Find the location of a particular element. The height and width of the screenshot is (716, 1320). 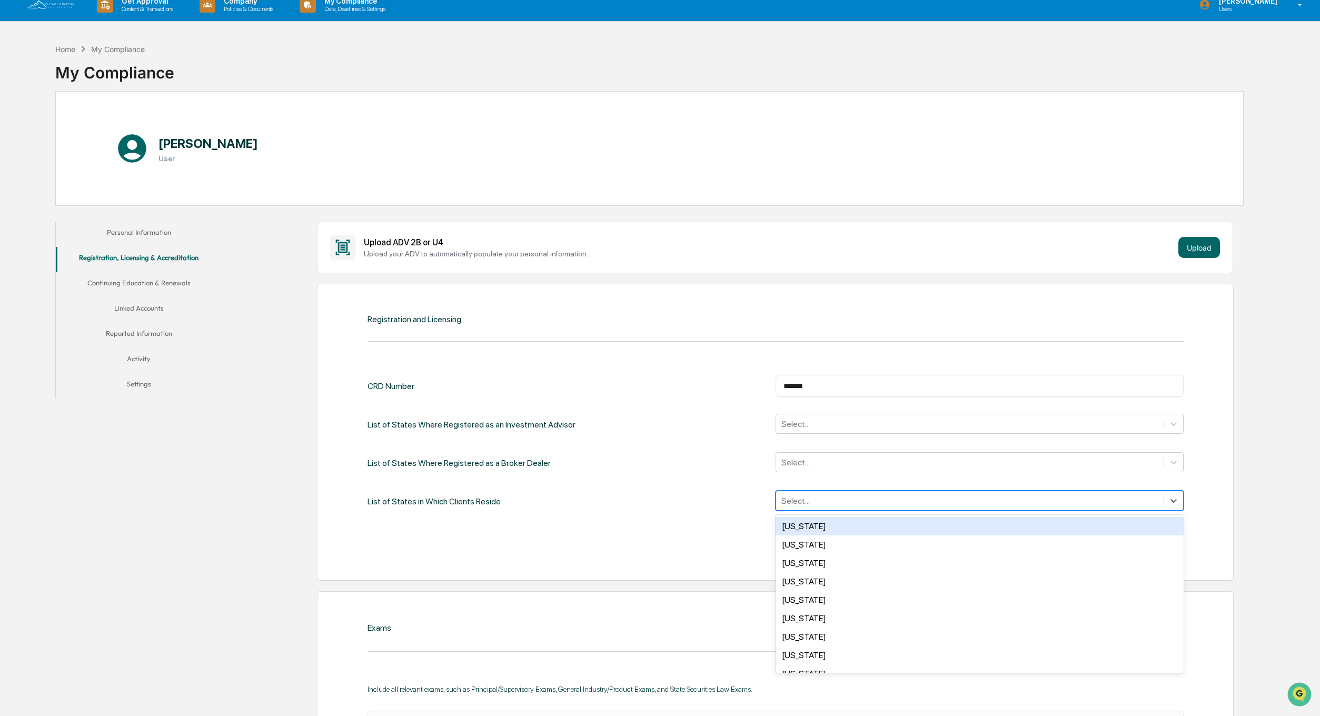

button: Upload is located at coordinates (1199, 247).